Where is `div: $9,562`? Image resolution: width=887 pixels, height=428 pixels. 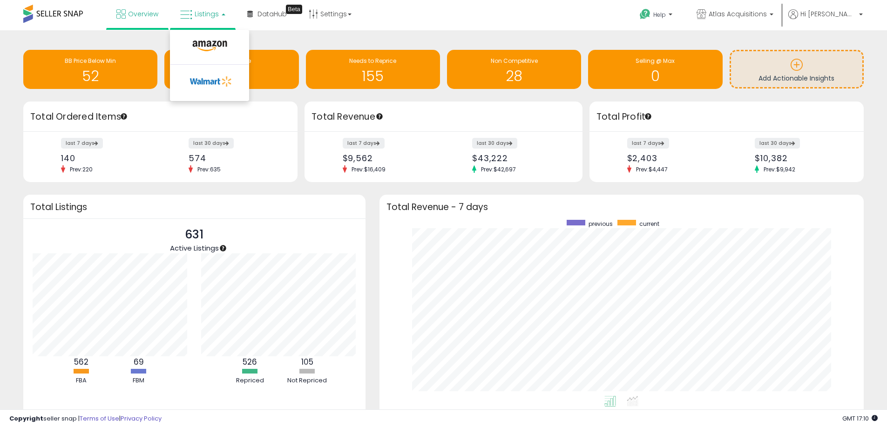 div: $9,562 is located at coordinates (390, 158).